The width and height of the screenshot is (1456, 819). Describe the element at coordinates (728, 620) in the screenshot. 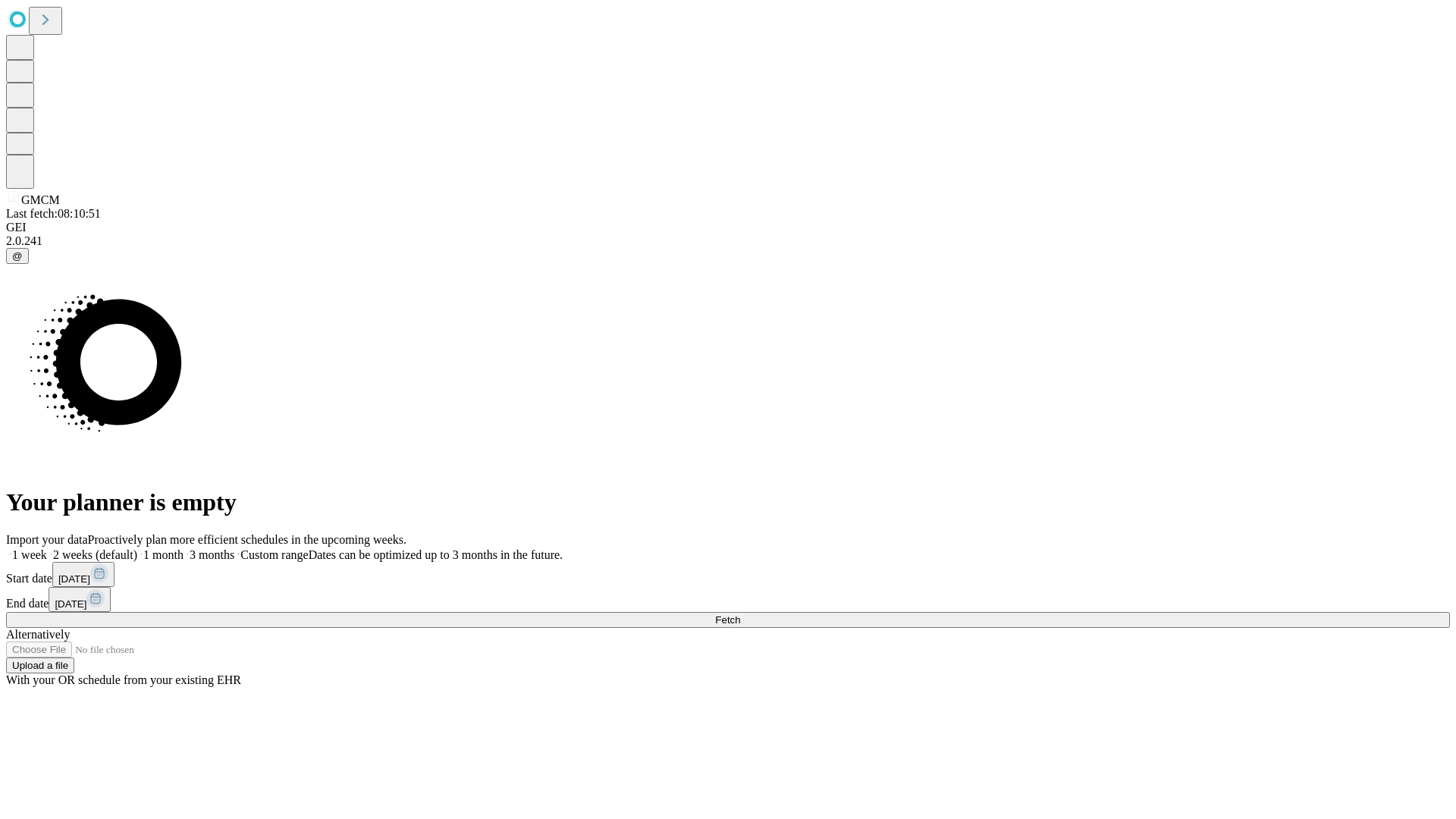

I see `span: Fetch` at that location.